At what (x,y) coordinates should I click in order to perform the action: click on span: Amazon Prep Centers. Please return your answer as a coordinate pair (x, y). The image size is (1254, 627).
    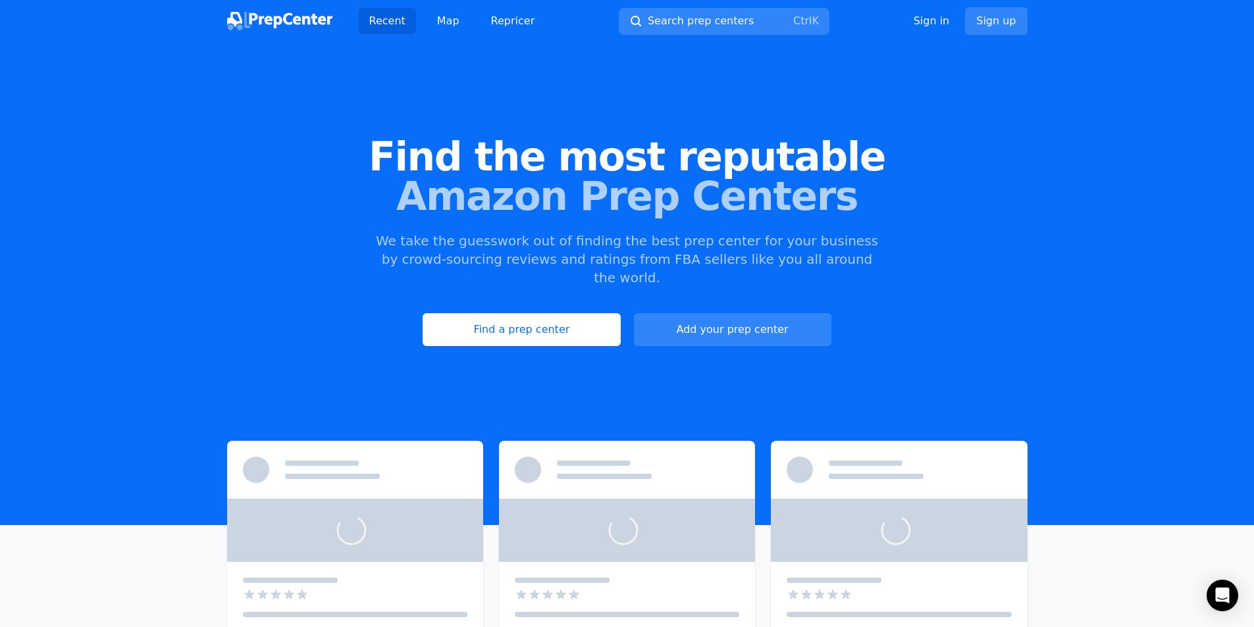
    Looking at the image, I should click on (627, 196).